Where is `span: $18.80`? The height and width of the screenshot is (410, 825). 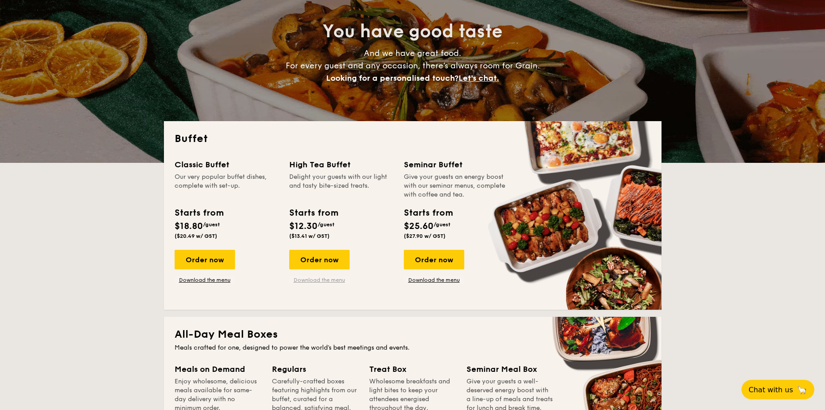 span: $18.80 is located at coordinates (189, 226).